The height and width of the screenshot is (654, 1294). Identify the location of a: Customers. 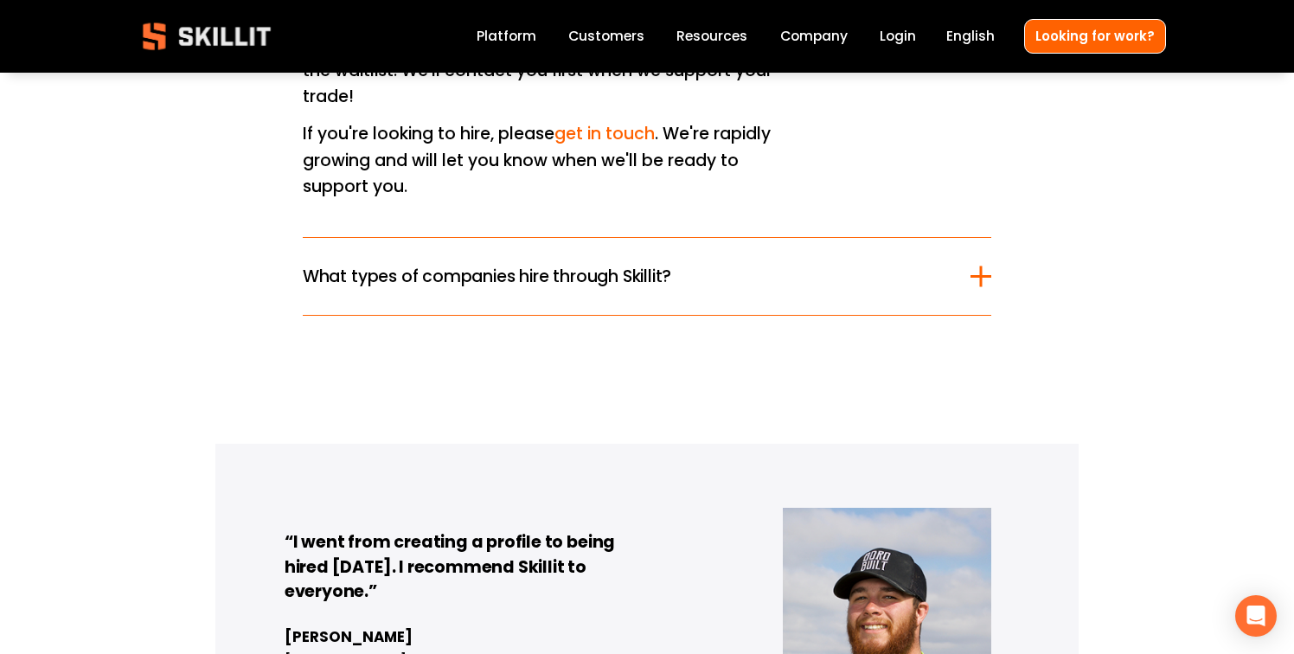
(606, 36).